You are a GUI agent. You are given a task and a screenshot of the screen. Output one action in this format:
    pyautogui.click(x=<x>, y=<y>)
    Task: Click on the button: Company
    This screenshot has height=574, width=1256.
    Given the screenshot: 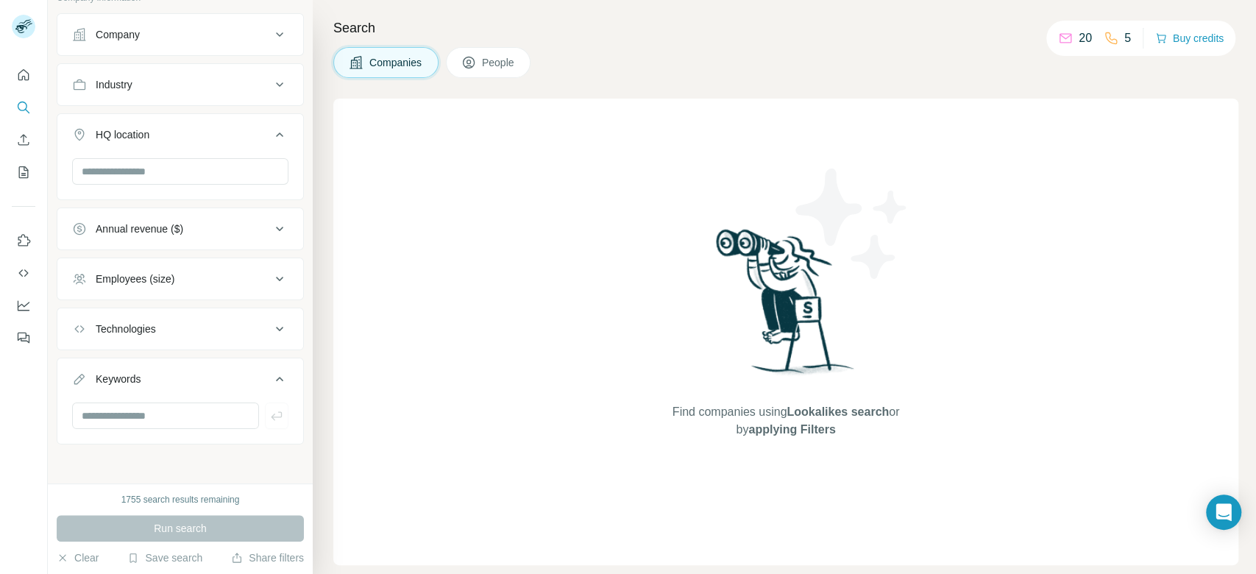 What is the action you would take?
    pyautogui.click(x=180, y=35)
    